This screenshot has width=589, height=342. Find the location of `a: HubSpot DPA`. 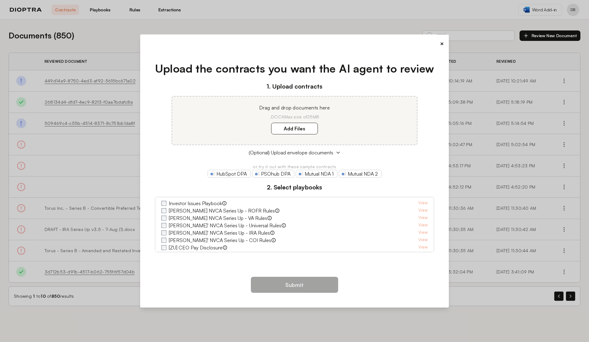

a: HubSpot DPA is located at coordinates (229, 174).